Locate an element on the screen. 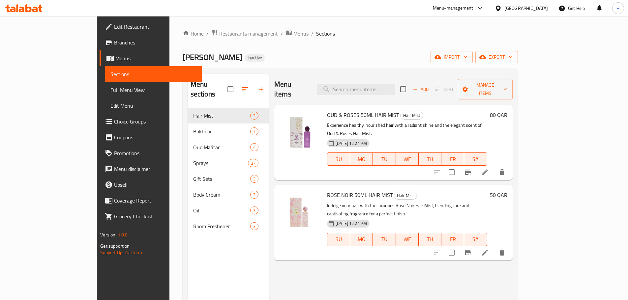  p: Experience healthy, nourished hair with a radiant shine and the elegant scent of Oud & Roses Hair... is located at coordinates (407, 130).